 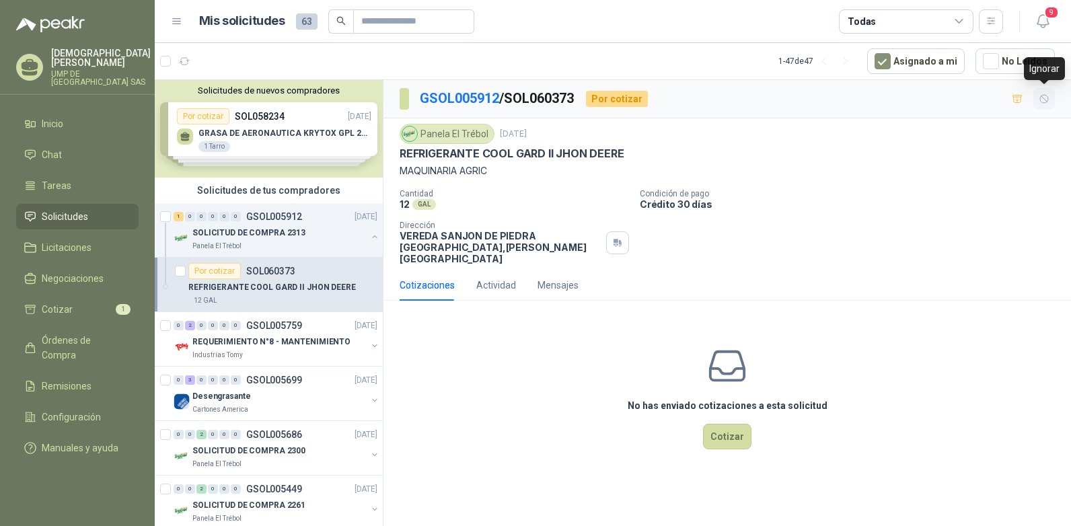 What do you see at coordinates (817, 61) in the screenshot?
I see `div: 1 - 47 de 47` at bounding box center [817, 61].